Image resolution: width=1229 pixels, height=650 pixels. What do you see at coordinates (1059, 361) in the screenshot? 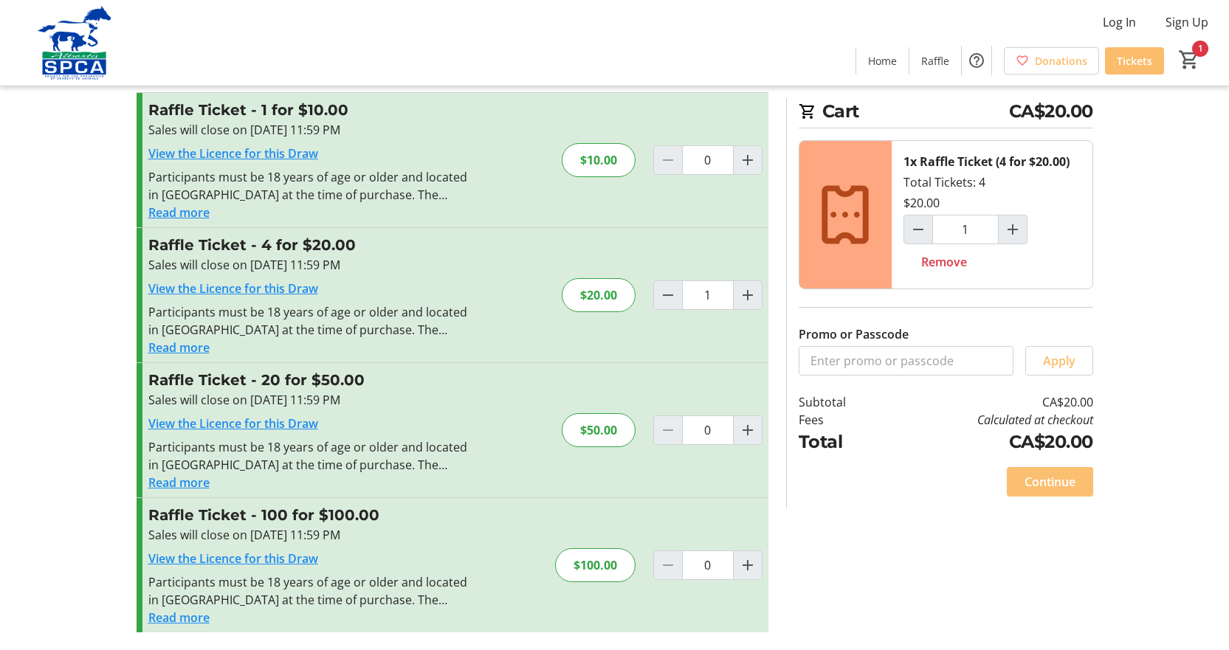
I see `span: Apply` at bounding box center [1059, 361].